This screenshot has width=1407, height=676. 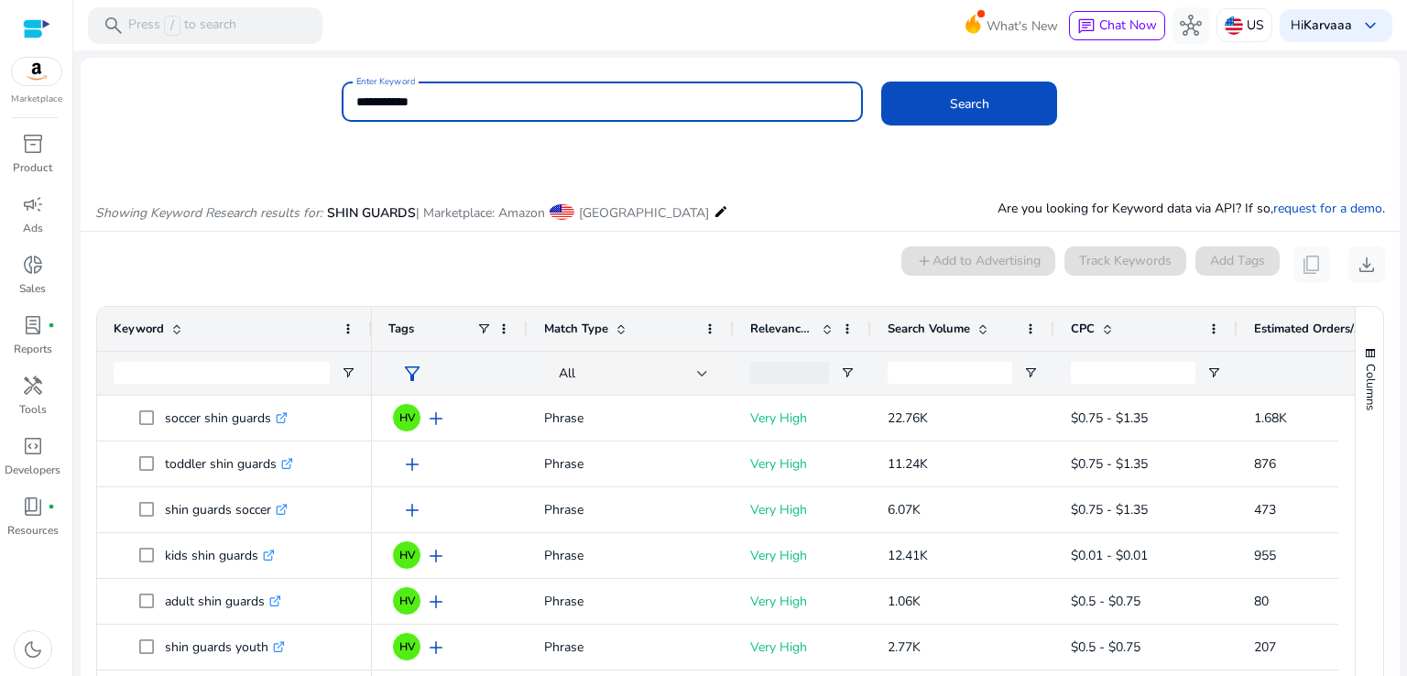 What do you see at coordinates (1270, 418) in the screenshot?
I see `span: 1.68K` at bounding box center [1270, 418].